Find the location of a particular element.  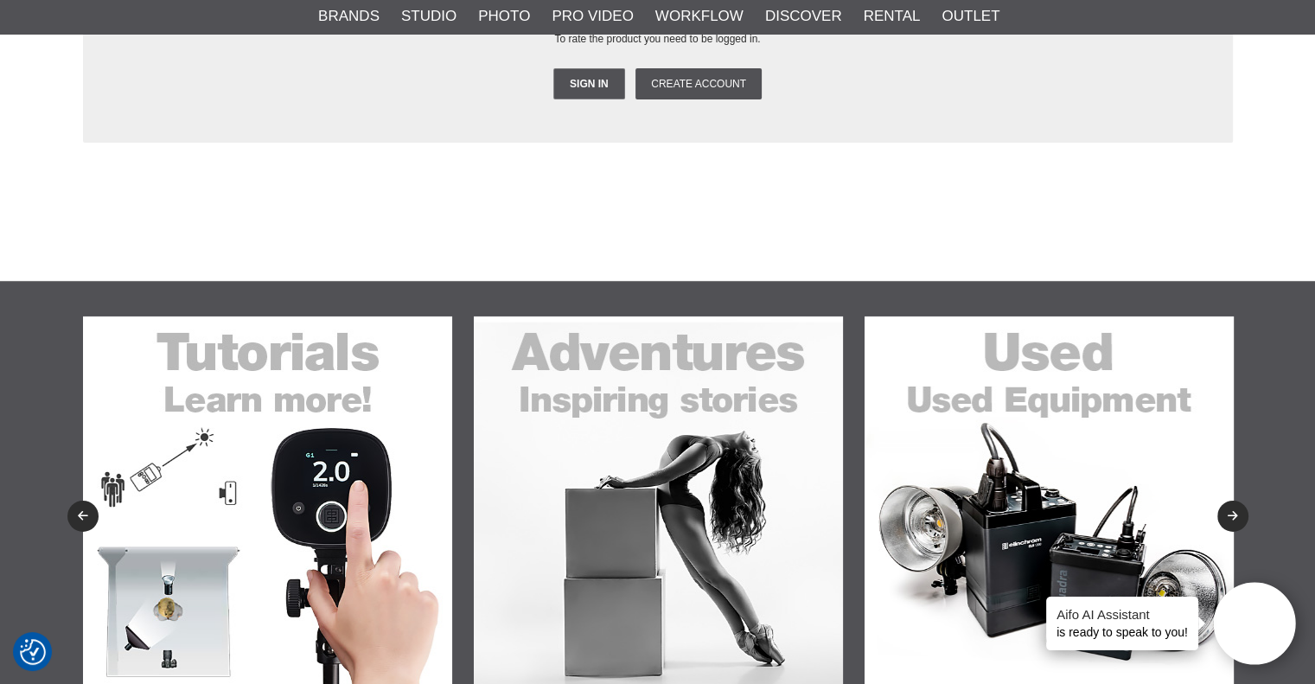

a: Studio is located at coordinates (429, 16).